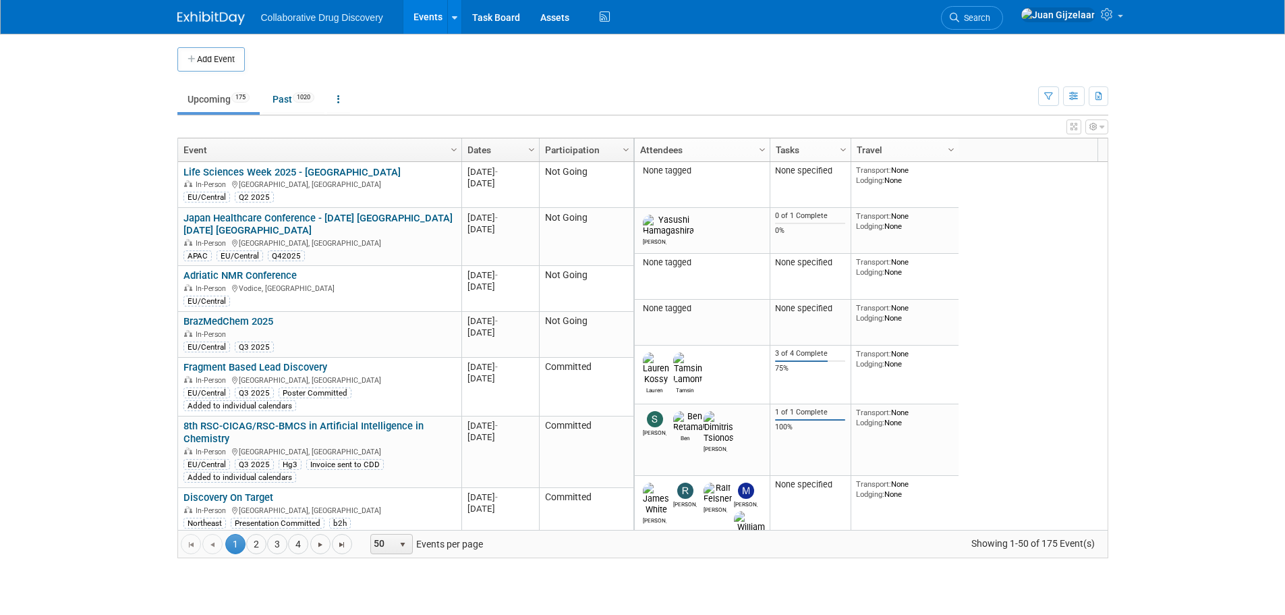 The width and height of the screenshot is (1285, 615). What do you see at coordinates (240, 275) in the screenshot?
I see `a: Adriatic NMR Conference` at bounding box center [240, 275].